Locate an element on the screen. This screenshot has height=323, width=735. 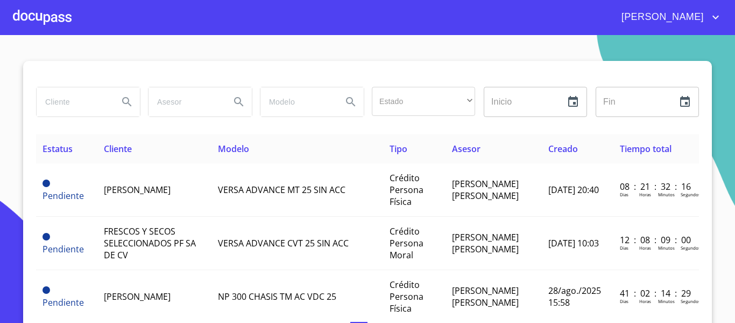
span: Modelo is located at coordinates (234, 149).